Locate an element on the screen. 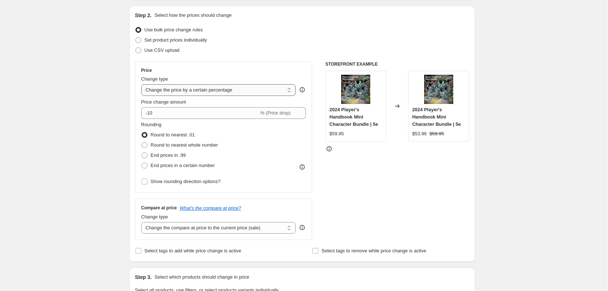 The image size is (608, 291). span: % (Price drop) is located at coordinates (275, 113).